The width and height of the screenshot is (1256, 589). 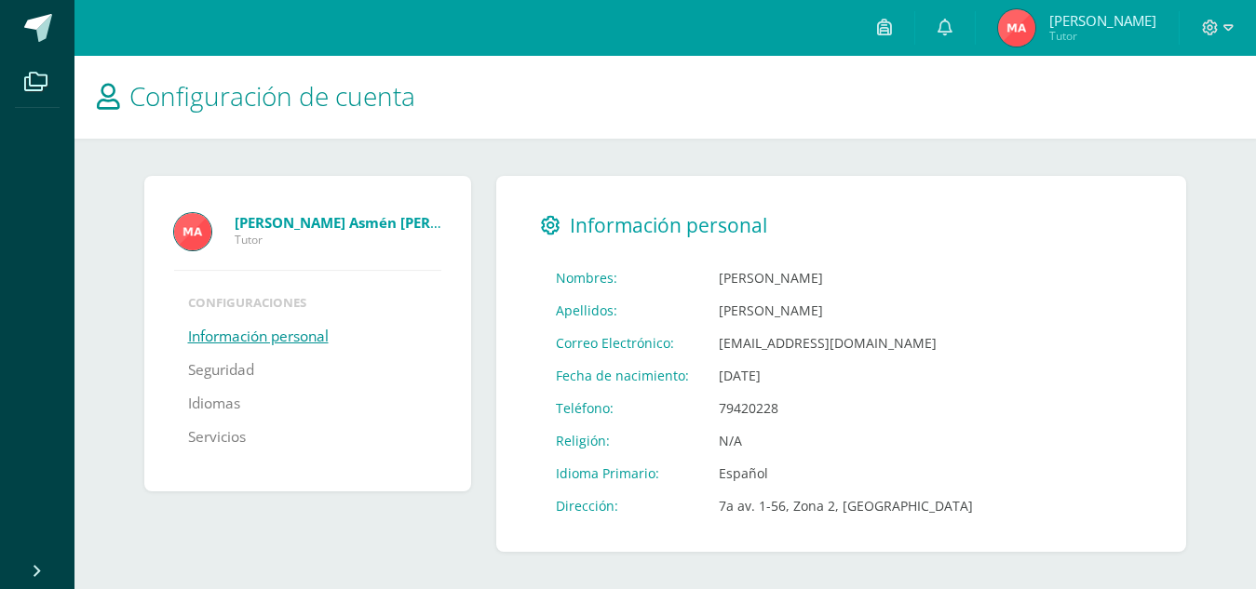 I want to click on td: Español, so click(x=845, y=473).